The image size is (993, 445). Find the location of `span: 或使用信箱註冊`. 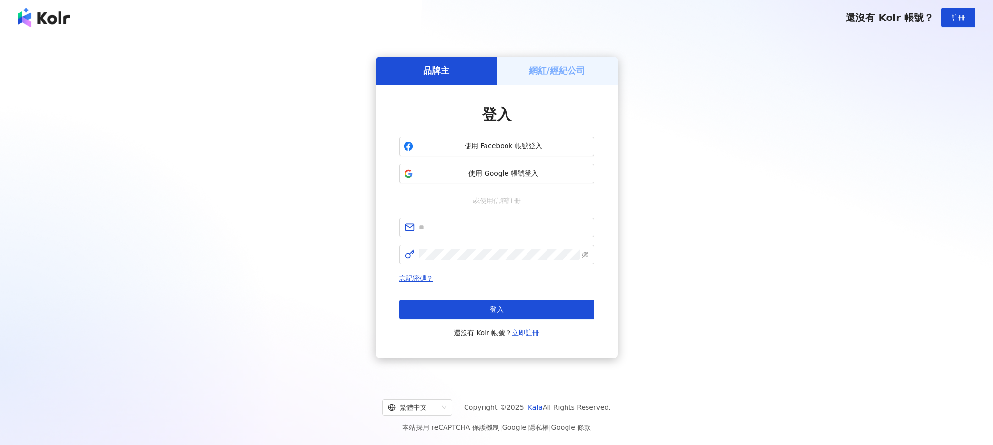

span: 或使用信箱註冊 is located at coordinates (497, 200).